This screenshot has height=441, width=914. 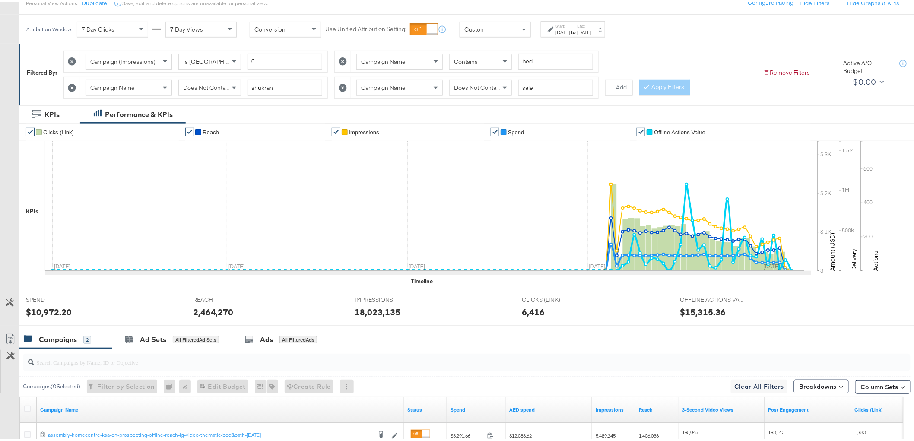 I want to click on button: Column Sets, so click(x=883, y=385).